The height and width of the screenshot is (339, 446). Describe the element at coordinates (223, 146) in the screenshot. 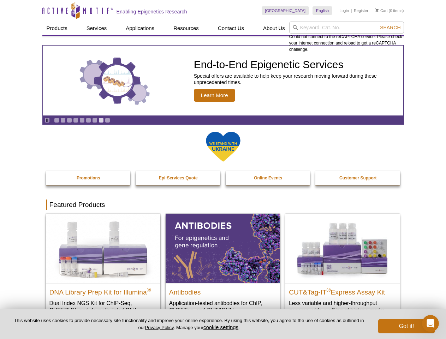

I see `img: We Stand With Ukraine` at that location.